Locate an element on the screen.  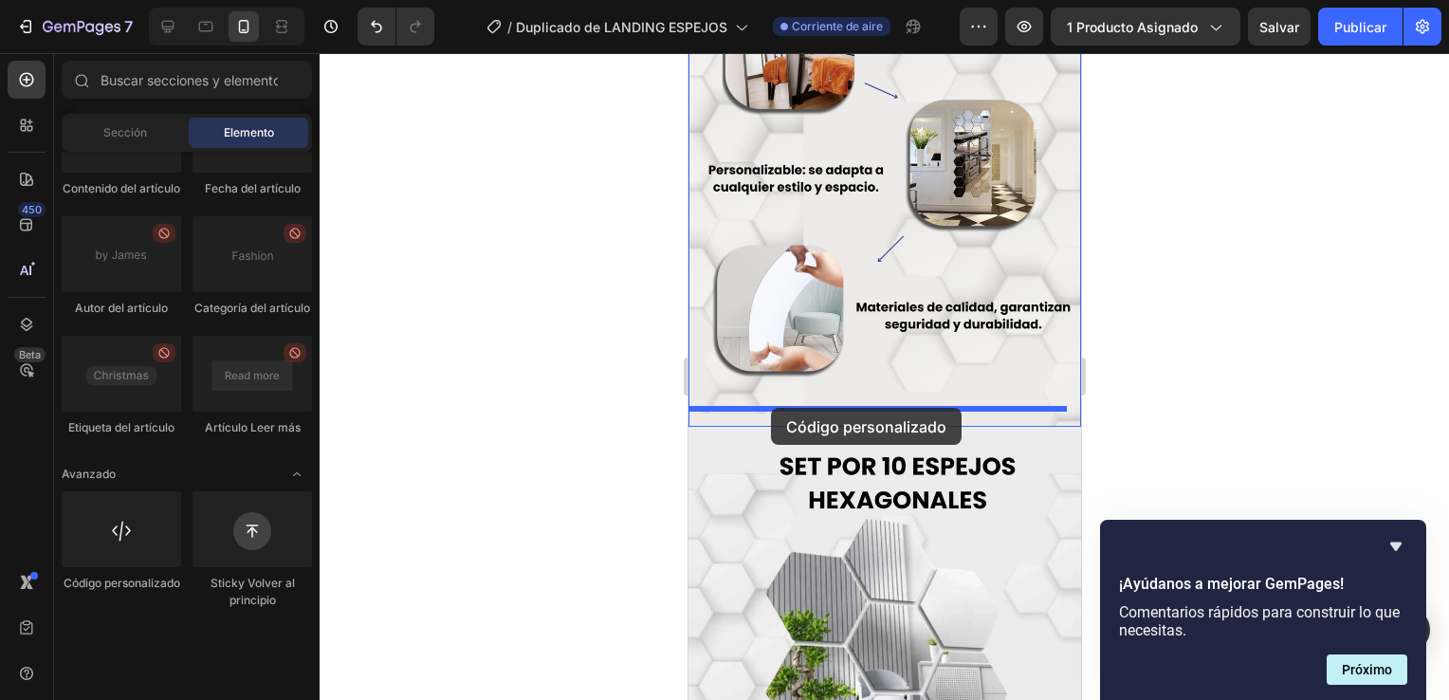
div: Sticky Volver al principio is located at coordinates (252, 592).